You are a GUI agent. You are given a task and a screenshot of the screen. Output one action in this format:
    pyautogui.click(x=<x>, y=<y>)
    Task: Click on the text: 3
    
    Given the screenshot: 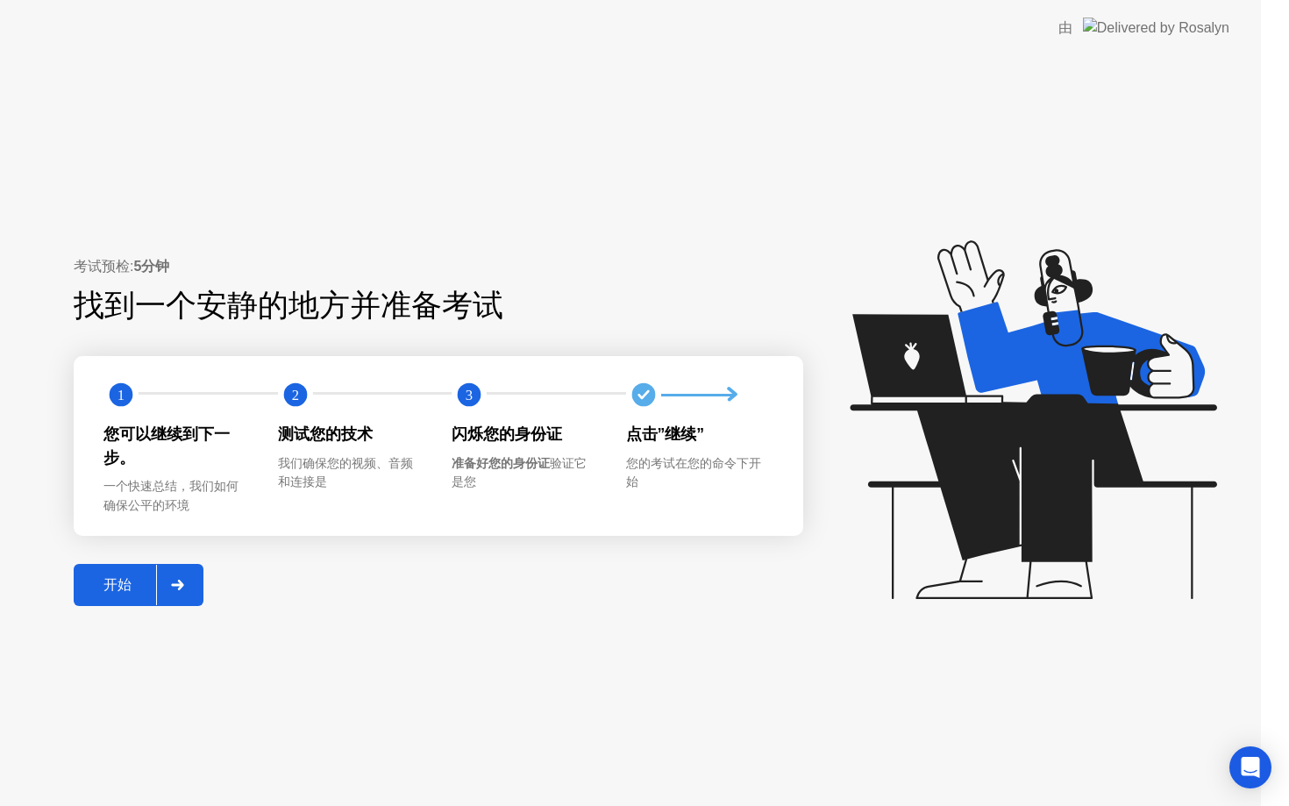 What is the action you would take?
    pyautogui.click(x=469, y=395)
    